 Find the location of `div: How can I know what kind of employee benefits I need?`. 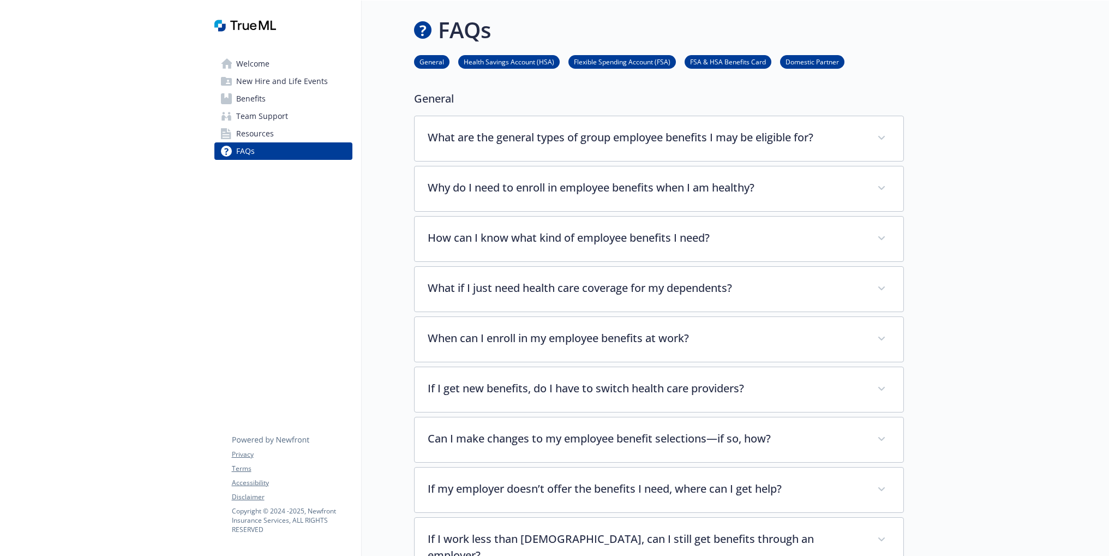

div: How can I know what kind of employee benefits I need? is located at coordinates (659, 239).